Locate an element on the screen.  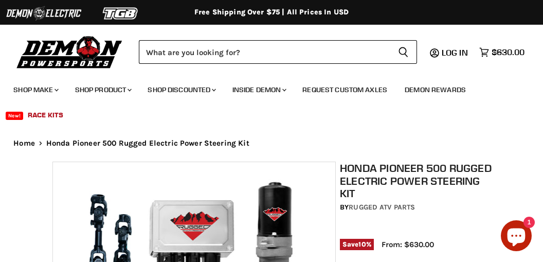
span: 10 is located at coordinates (362, 244).